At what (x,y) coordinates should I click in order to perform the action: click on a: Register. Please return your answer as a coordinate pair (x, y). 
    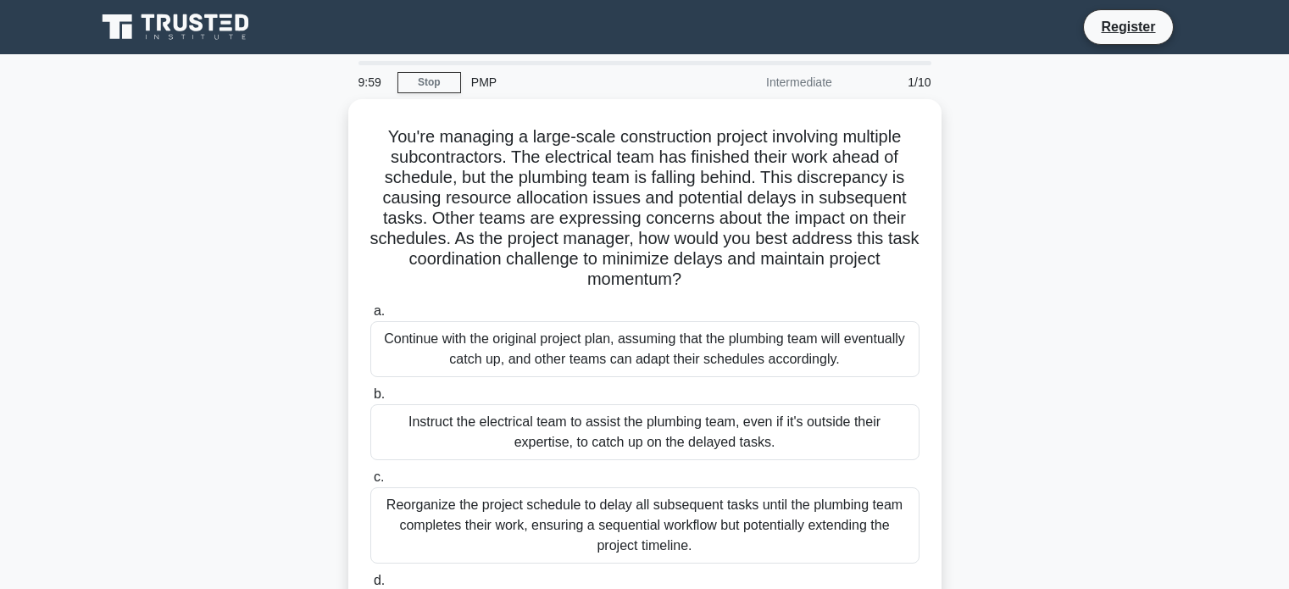
    Looking at the image, I should click on (1128, 26).